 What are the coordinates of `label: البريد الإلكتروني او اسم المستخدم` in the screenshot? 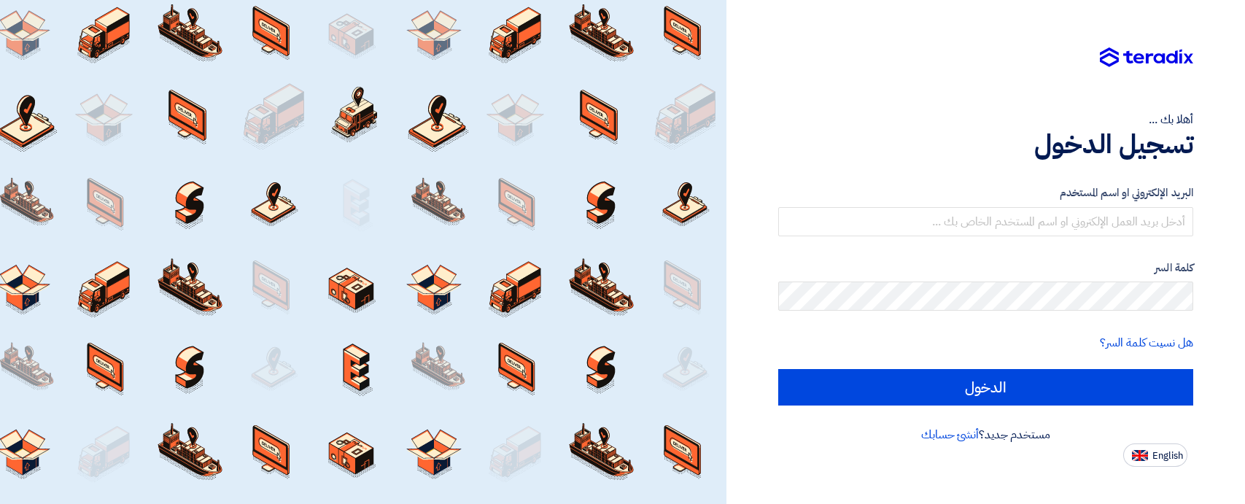 It's located at (985, 192).